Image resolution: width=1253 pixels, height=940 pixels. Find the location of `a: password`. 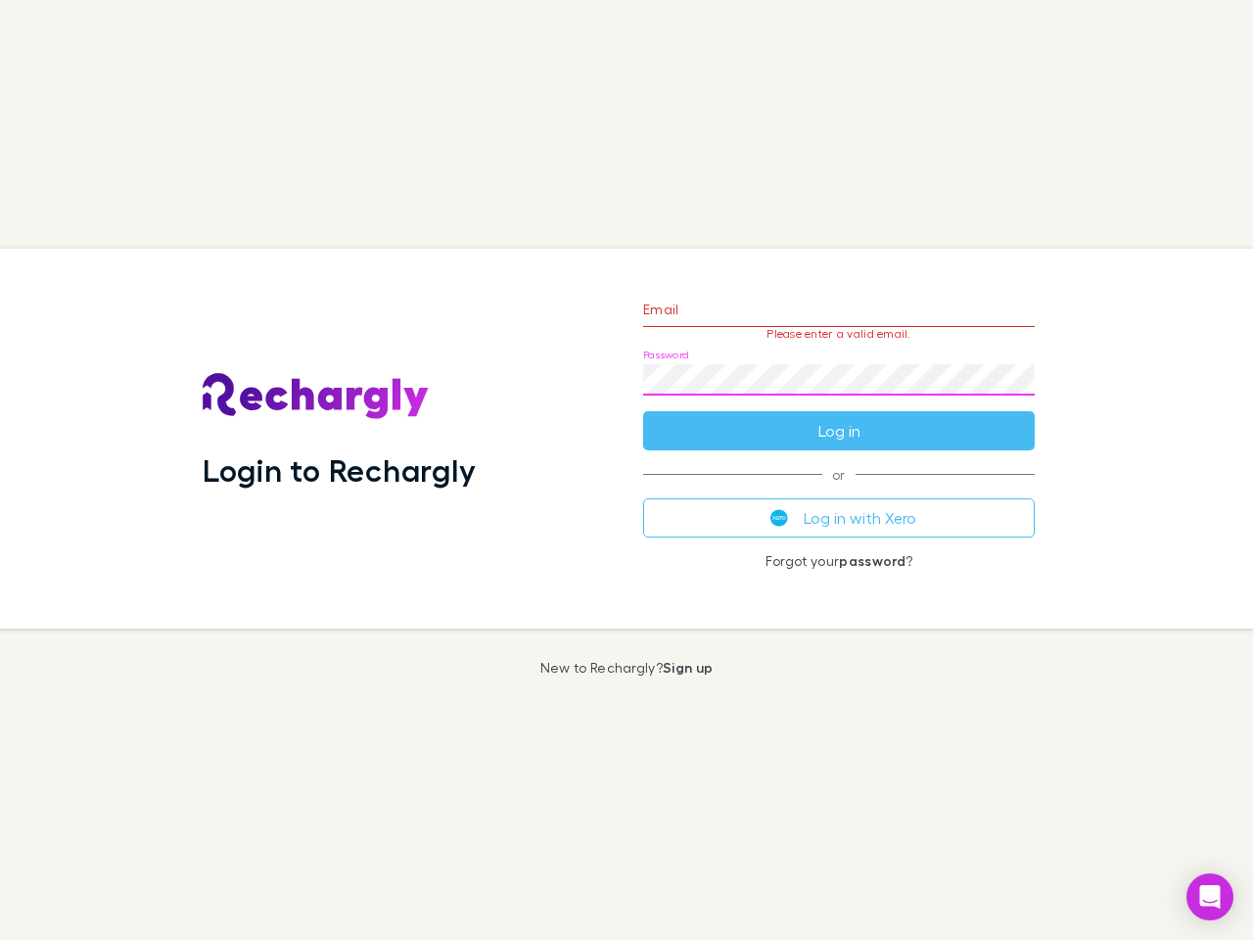

a: password is located at coordinates (872, 560).